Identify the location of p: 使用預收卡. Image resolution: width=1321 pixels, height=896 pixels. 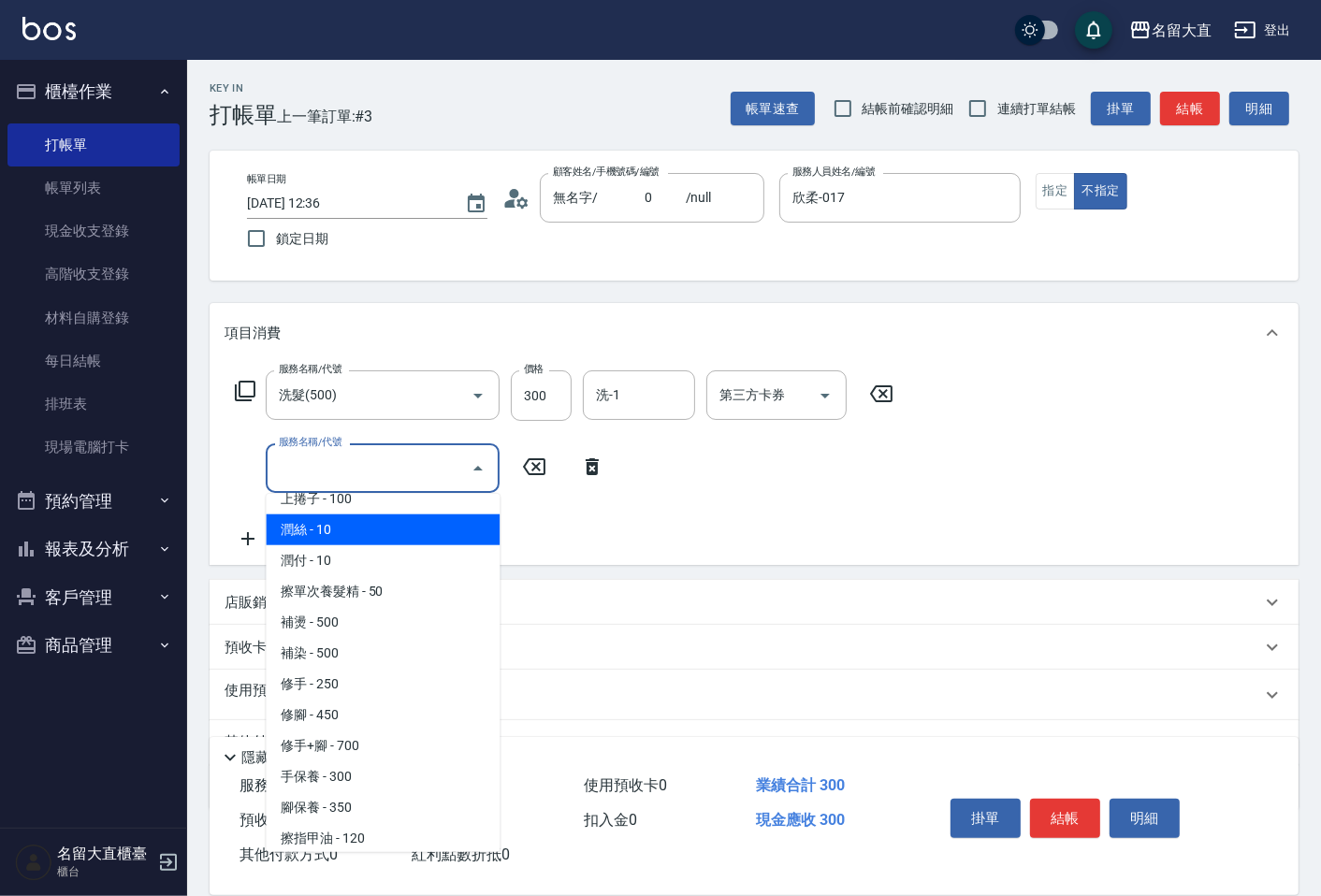
(259, 695).